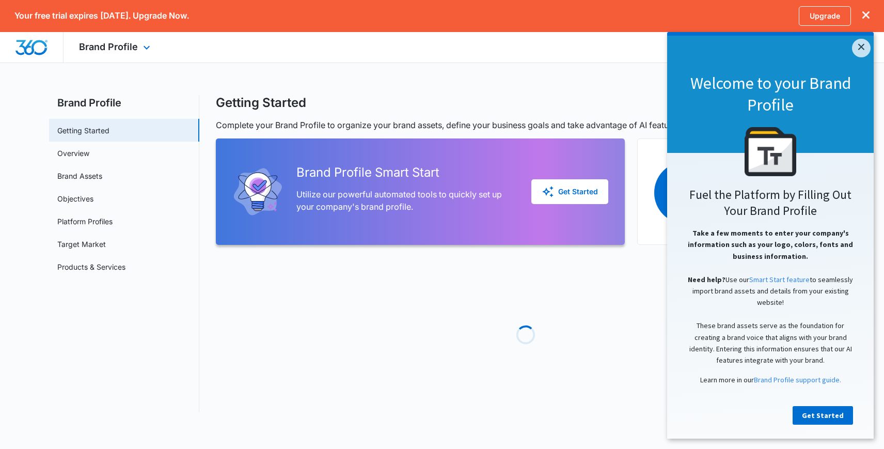 This screenshot has width=884, height=449. I want to click on p: Complete your Brand Profile to organize your brand assets, define your business goals and take ad..., so click(526, 125).